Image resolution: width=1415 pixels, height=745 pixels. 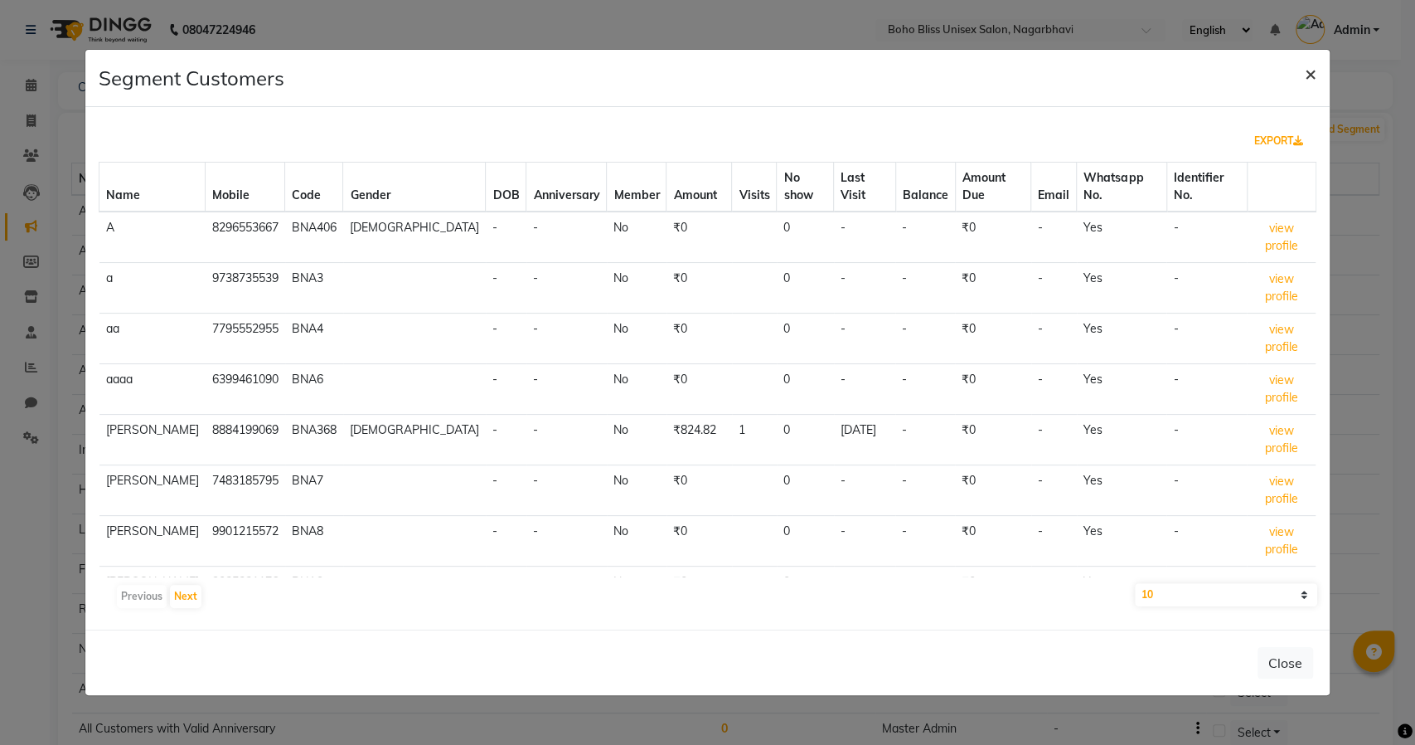 I want to click on td: BNA368, so click(x=314, y=439).